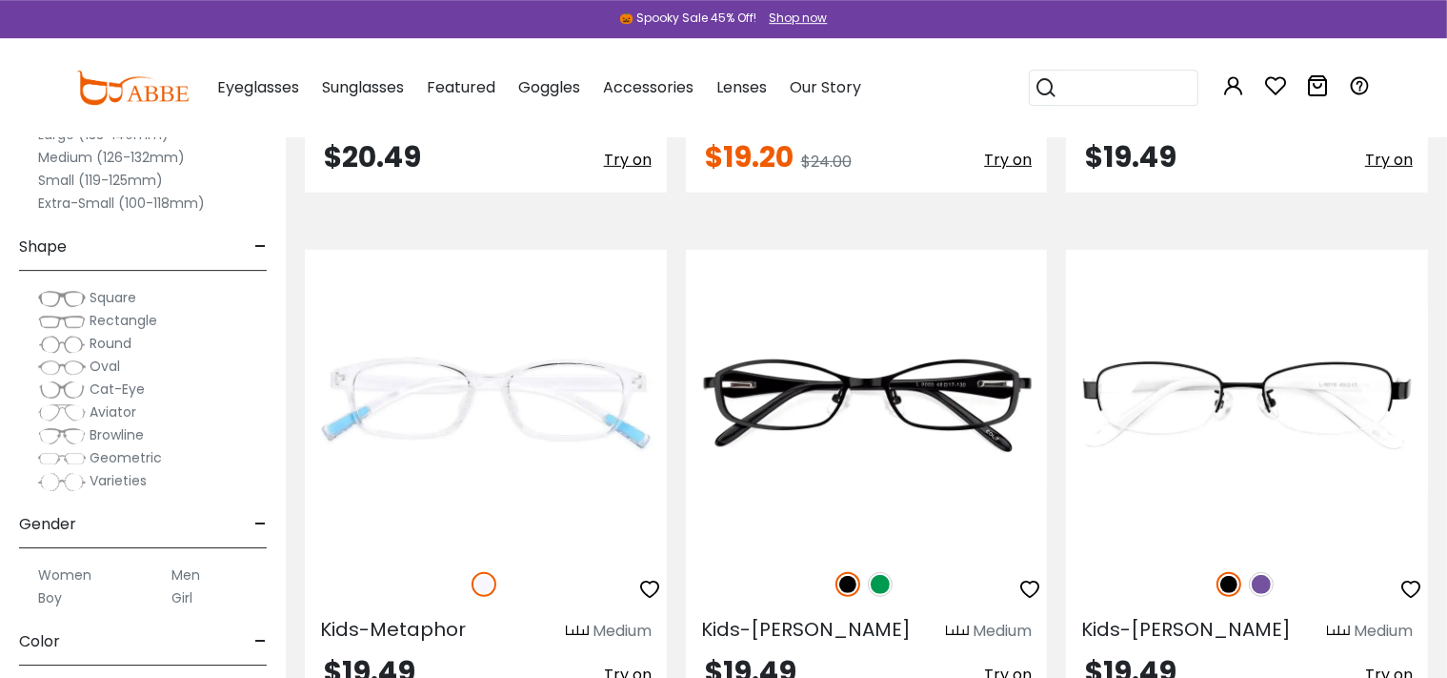 This screenshot has height=678, width=1447. What do you see at coordinates (648, 87) in the screenshot?
I see `span: Accessories` at bounding box center [648, 87].